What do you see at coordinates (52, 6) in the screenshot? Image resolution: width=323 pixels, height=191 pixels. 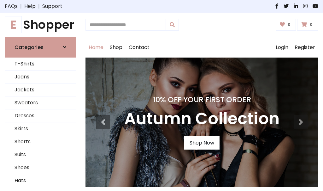 I see `a: Support` at bounding box center [52, 6].